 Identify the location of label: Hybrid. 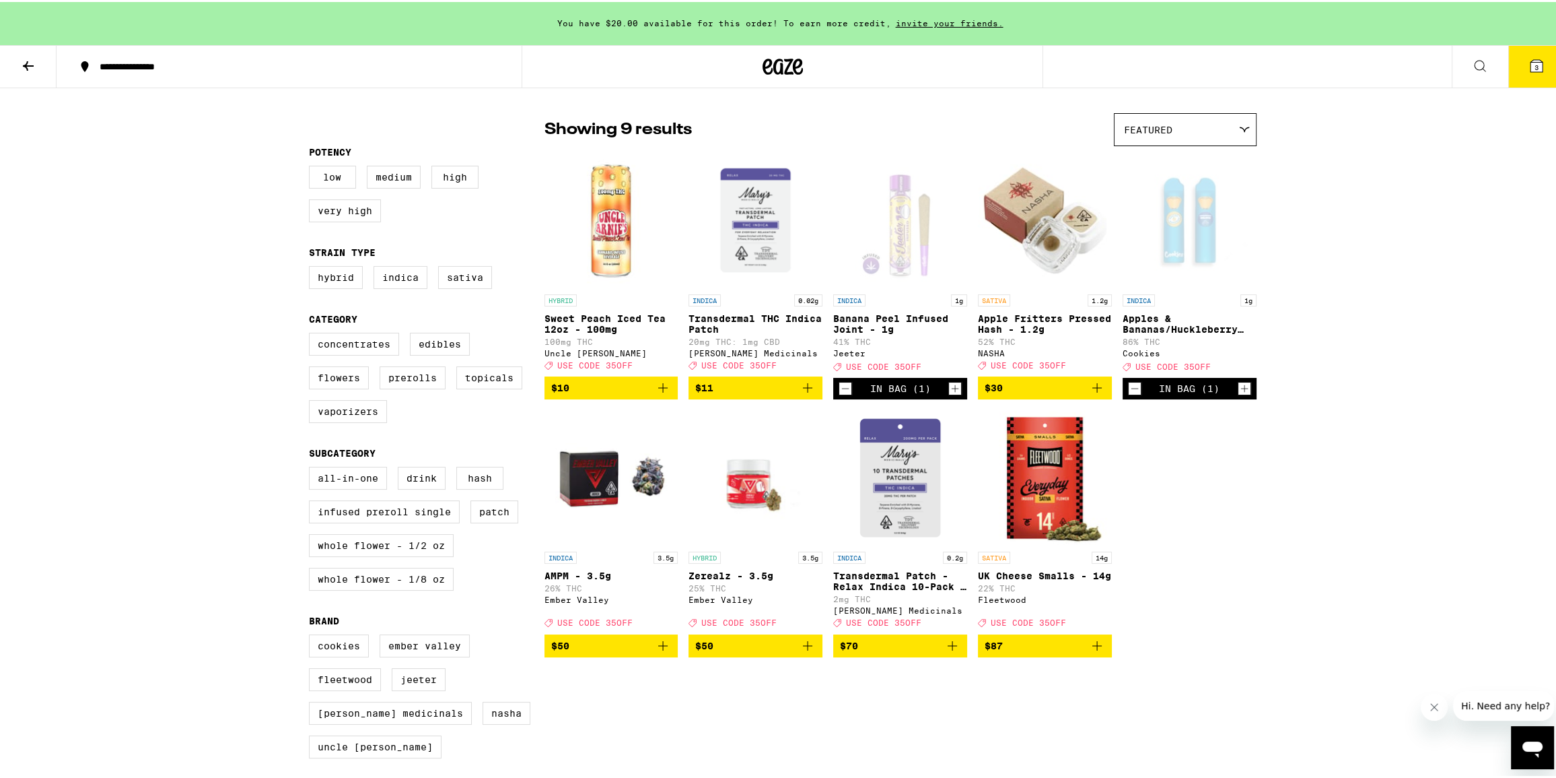
(336, 275).